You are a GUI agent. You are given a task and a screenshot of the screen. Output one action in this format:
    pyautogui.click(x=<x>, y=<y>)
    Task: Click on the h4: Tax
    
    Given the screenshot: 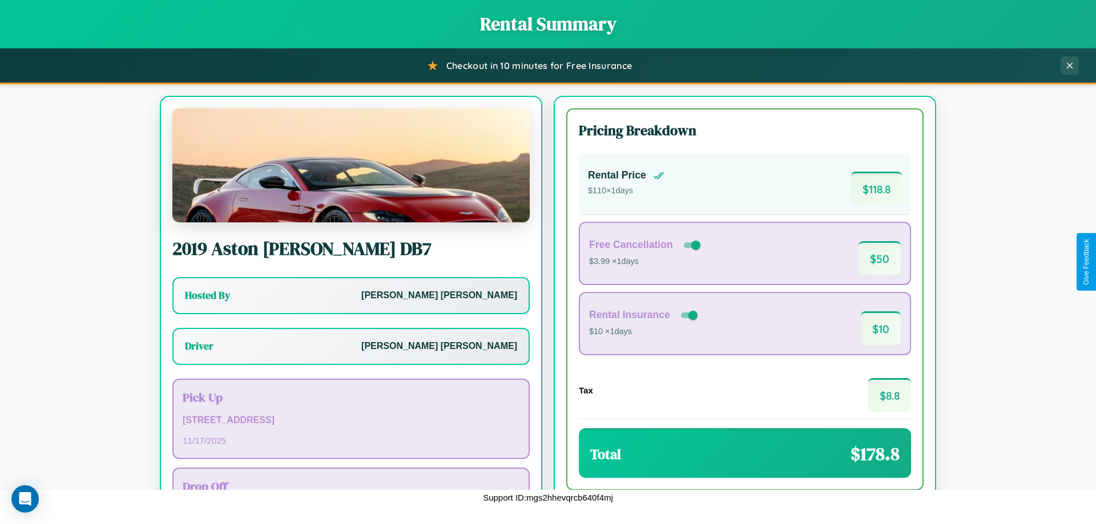 What is the action you would take?
    pyautogui.click(x=585, y=390)
    